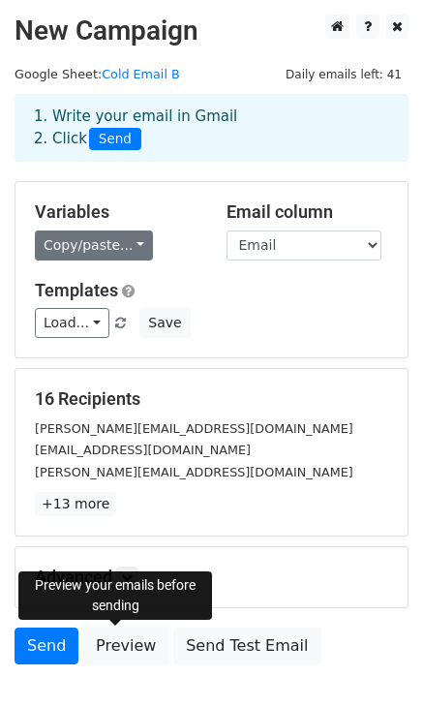  What do you see at coordinates (116, 212) in the screenshot?
I see `h5: Variables` at bounding box center [116, 212].